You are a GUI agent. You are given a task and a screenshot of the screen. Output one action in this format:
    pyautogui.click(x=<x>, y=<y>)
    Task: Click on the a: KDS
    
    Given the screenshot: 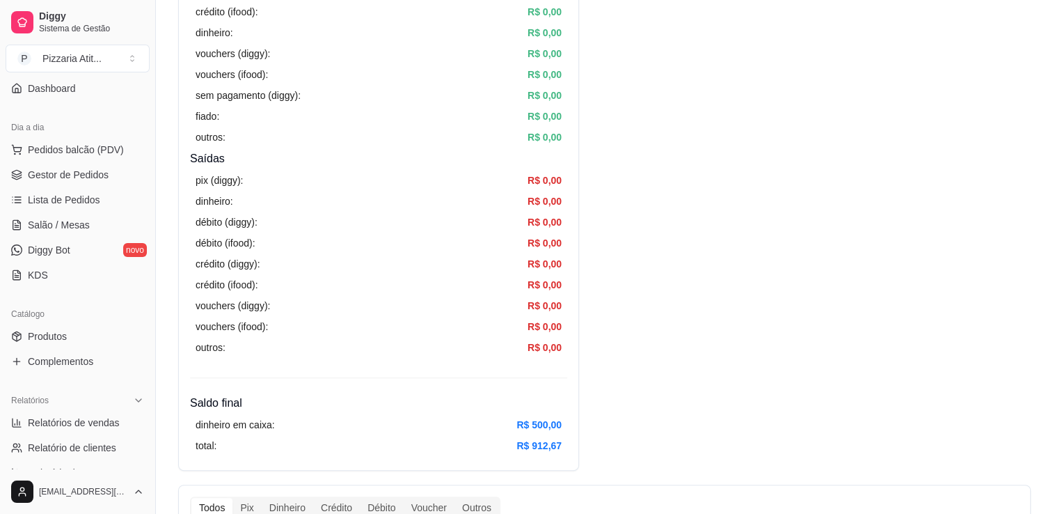 What is the action you would take?
    pyautogui.click(x=77, y=275)
    